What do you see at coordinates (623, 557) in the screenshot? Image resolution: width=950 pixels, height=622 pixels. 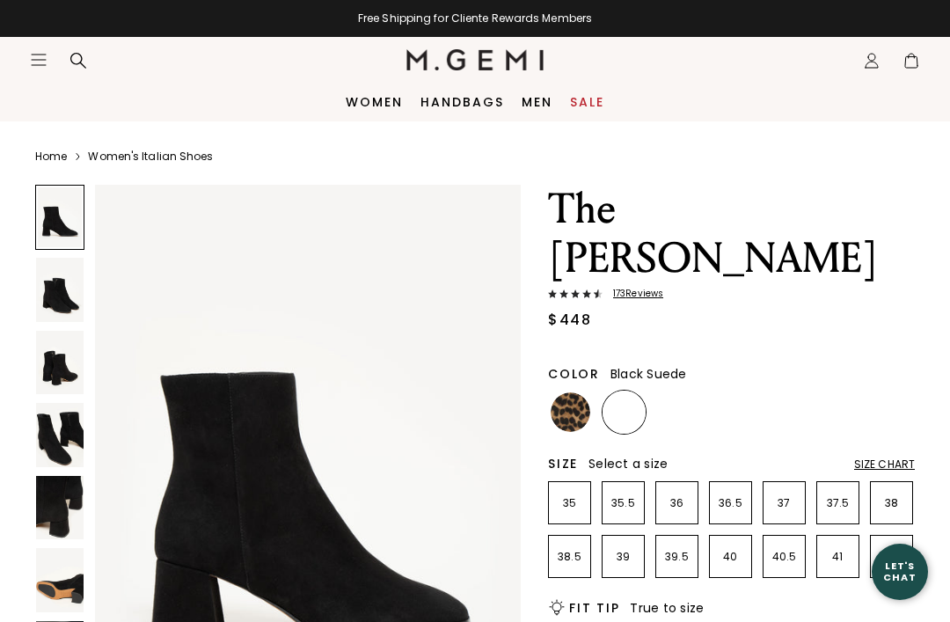 I see `p: 39` at bounding box center [623, 557].